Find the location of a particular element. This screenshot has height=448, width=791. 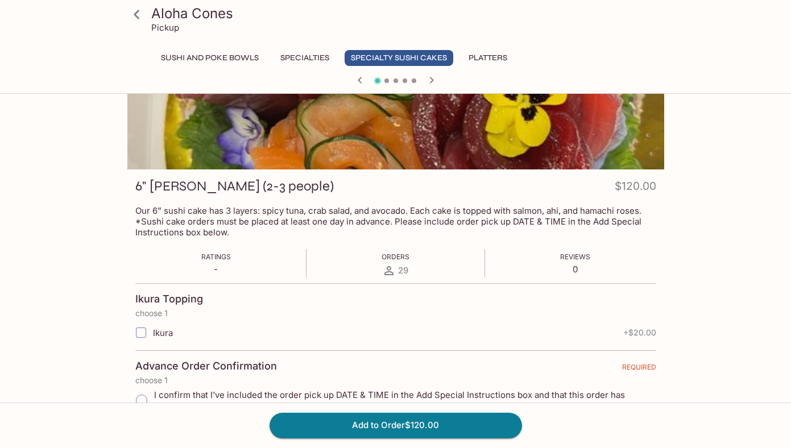

button: Add to Order$120.00 is located at coordinates (396, 425).